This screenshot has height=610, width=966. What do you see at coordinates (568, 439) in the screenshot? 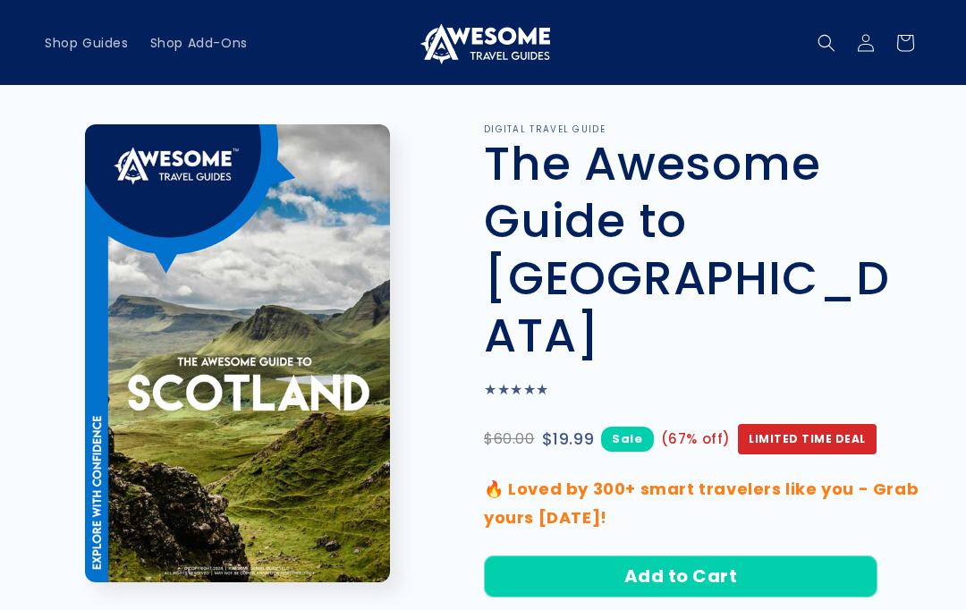
I see `span: $19.99` at bounding box center [568, 439].